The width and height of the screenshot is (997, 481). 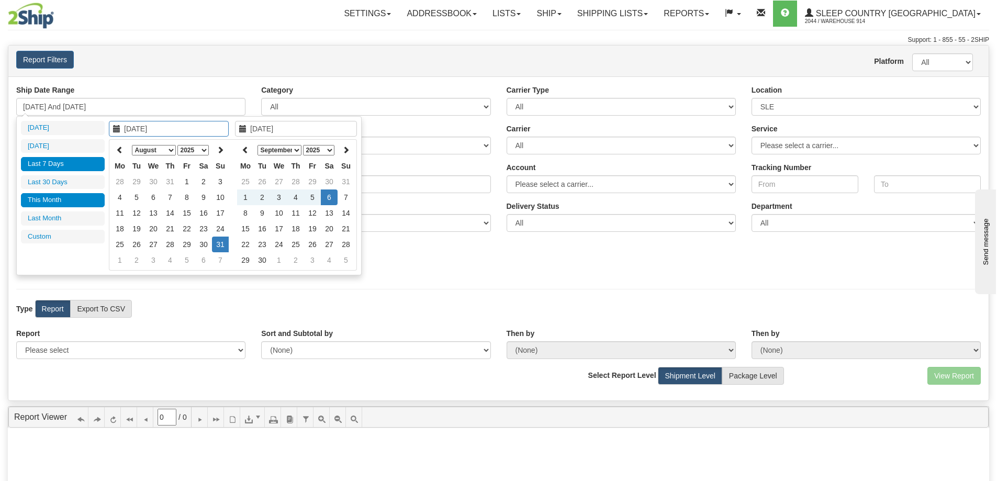 What do you see at coordinates (63, 236) in the screenshot?
I see `li: Custom` at bounding box center [63, 236].